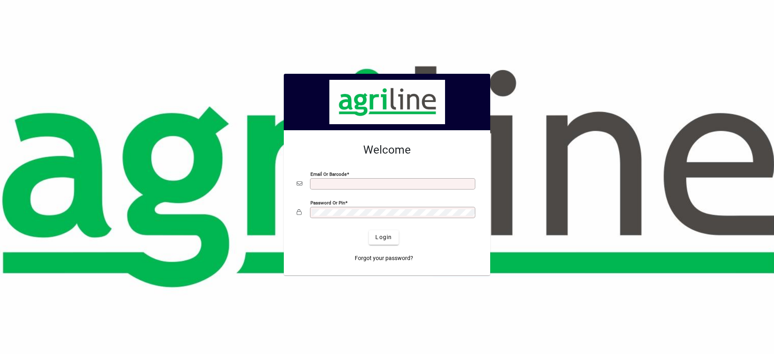 Image resolution: width=774 pixels, height=354 pixels. Describe the element at coordinates (328, 174) in the screenshot. I see `mat-label: Email or Barcode` at that location.